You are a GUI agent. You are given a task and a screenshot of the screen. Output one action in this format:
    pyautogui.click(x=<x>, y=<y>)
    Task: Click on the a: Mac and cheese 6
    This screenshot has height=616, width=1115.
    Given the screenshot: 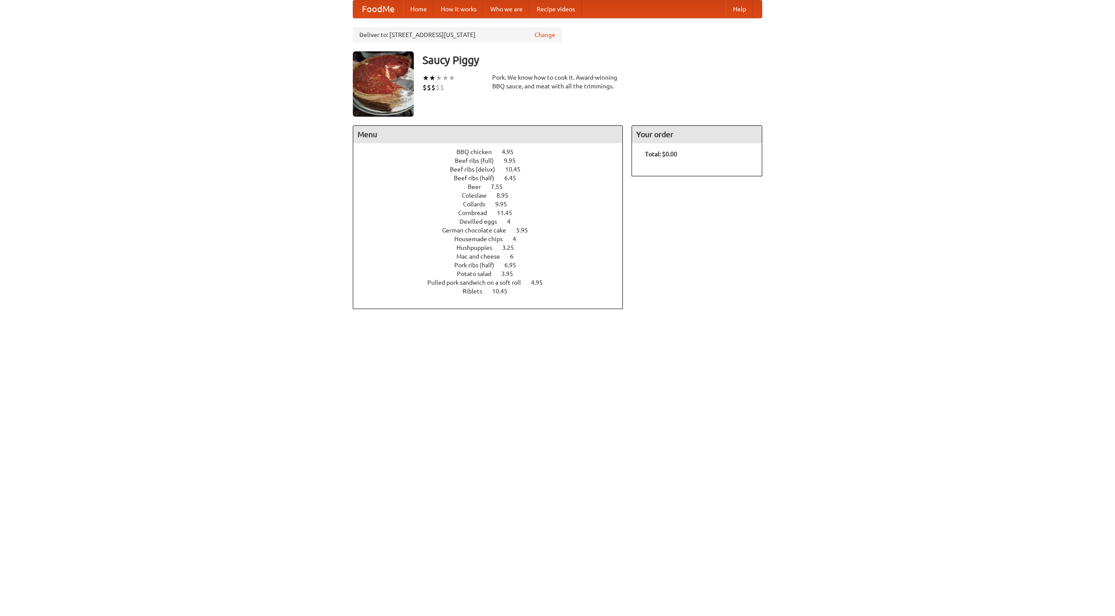 What is the action you would take?
    pyautogui.click(x=493, y=256)
    